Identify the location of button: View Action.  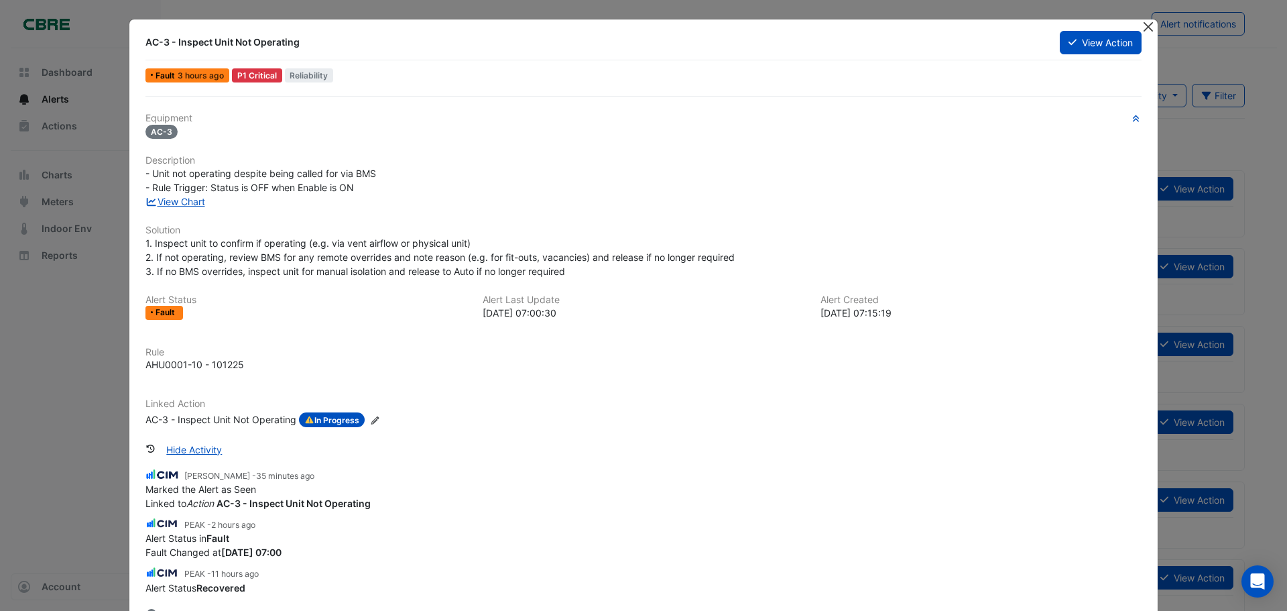
(1101, 42).